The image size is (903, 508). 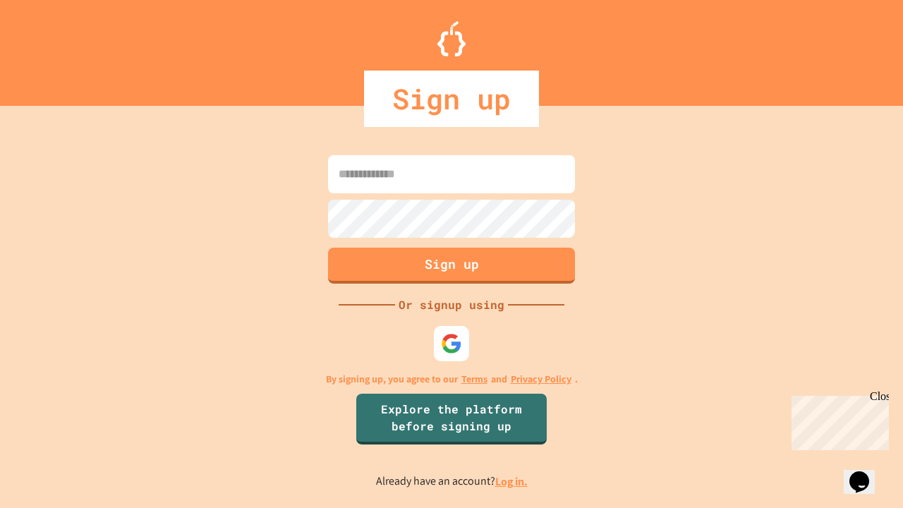 I want to click on img: google-icon.svg, so click(x=452, y=344).